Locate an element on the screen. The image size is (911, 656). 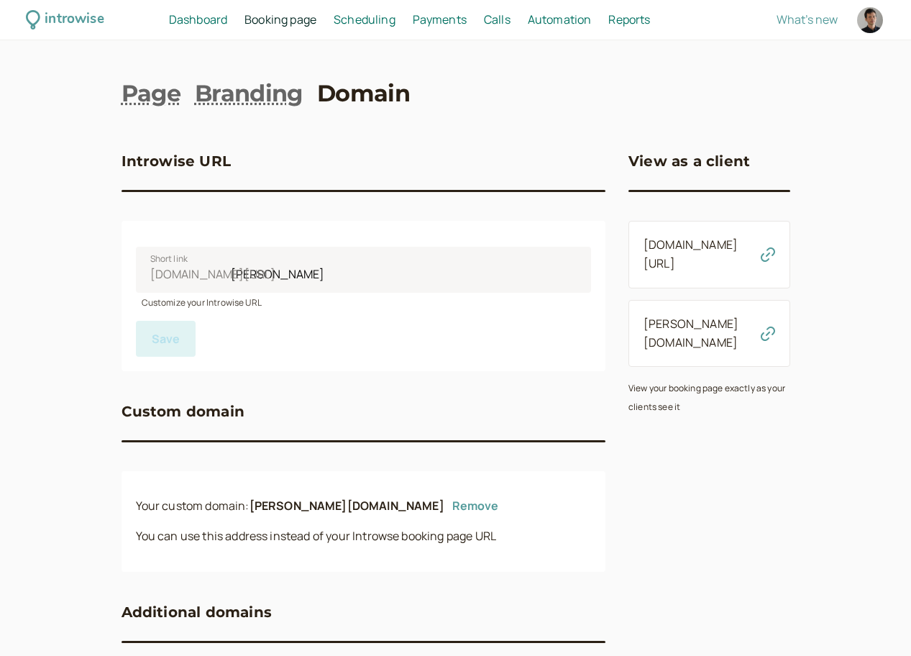
small: View your booking page exactly as your clients see it is located at coordinates (707, 397).